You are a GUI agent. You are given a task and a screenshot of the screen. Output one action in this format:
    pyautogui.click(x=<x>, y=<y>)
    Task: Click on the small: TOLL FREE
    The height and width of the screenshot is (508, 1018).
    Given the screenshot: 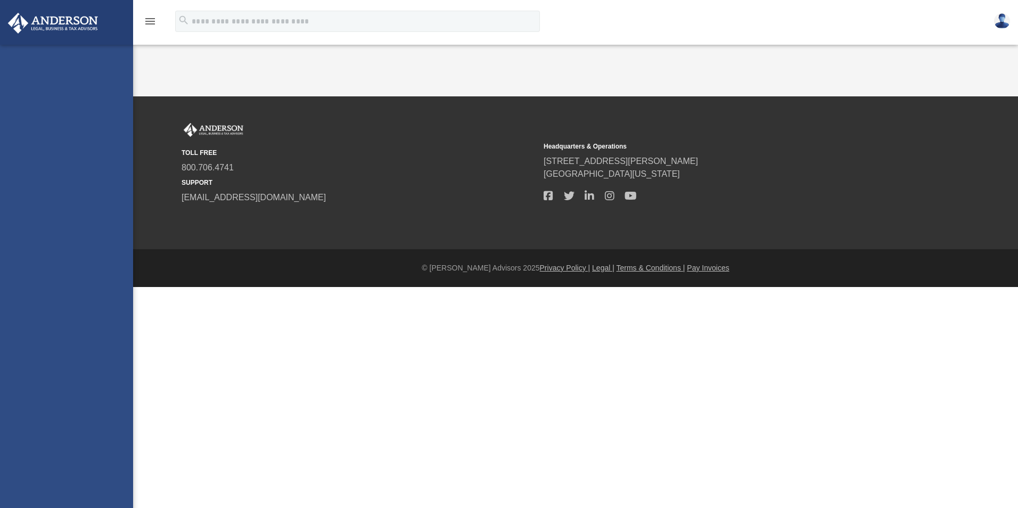 What is the action you would take?
    pyautogui.click(x=359, y=153)
    